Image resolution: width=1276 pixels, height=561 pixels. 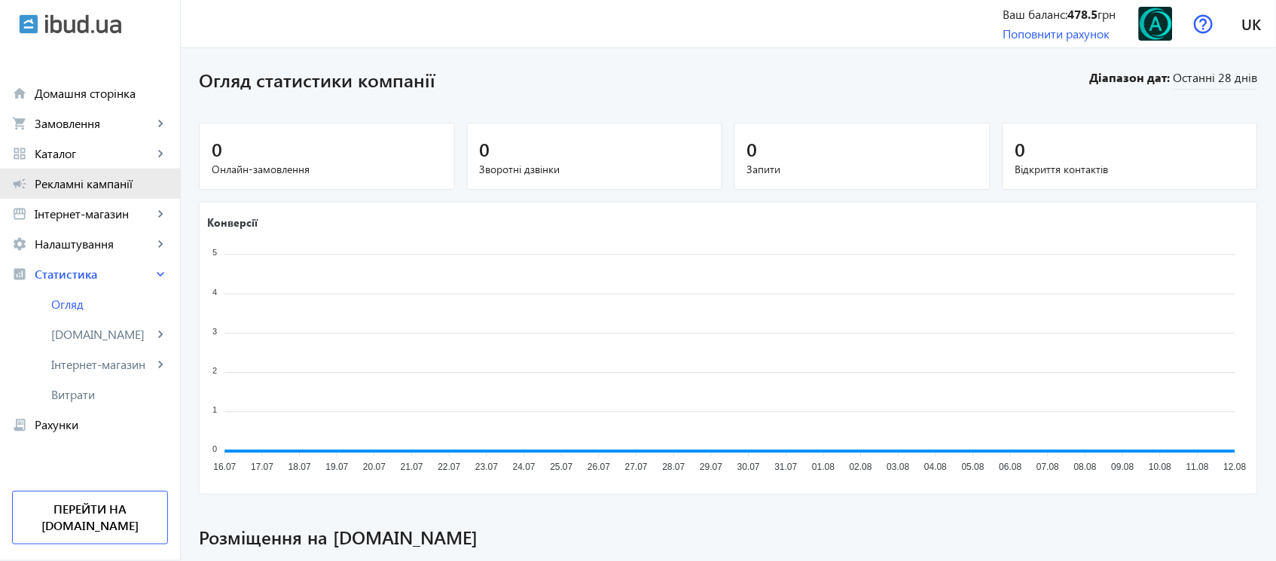 What do you see at coordinates (898, 467) in the screenshot?
I see `tspan: 03.08` at bounding box center [898, 467].